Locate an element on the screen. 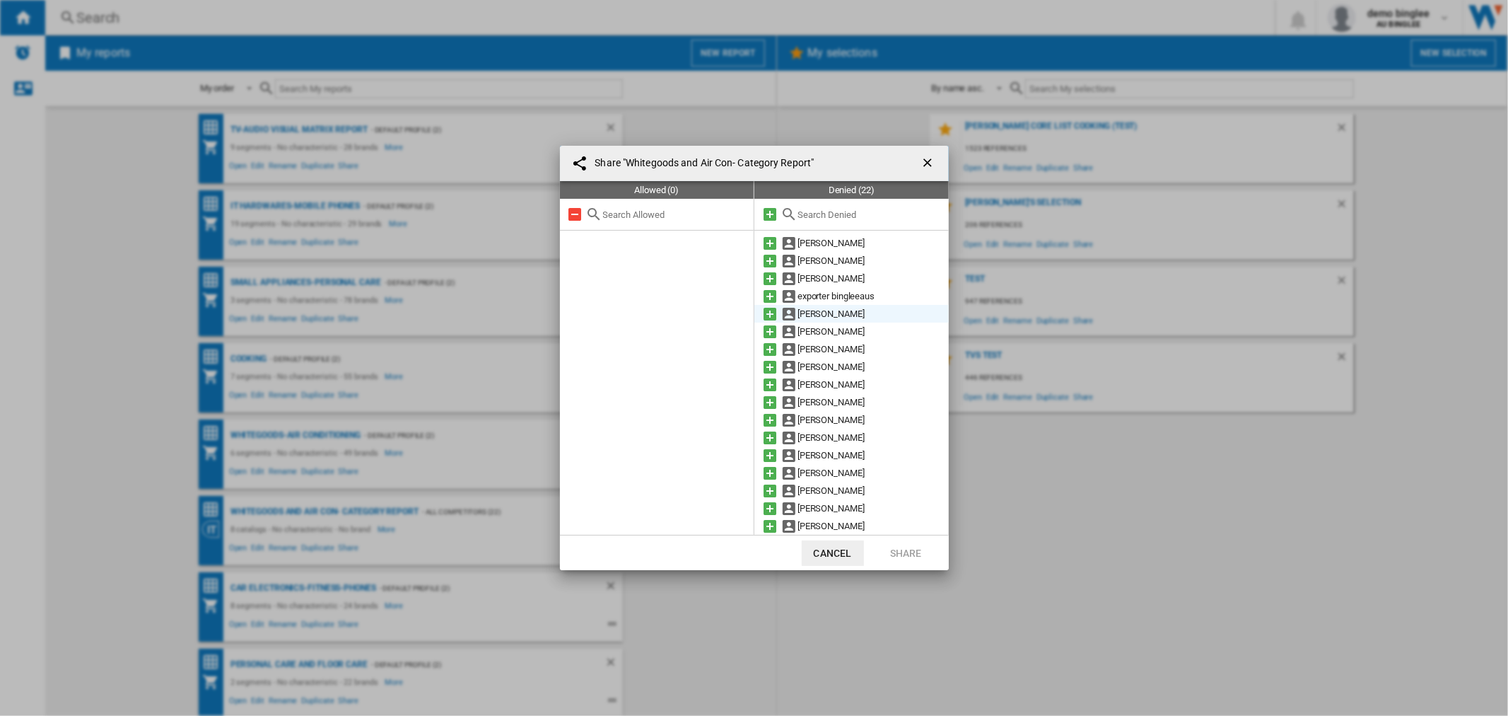  button: Share is located at coordinates (907, 553).